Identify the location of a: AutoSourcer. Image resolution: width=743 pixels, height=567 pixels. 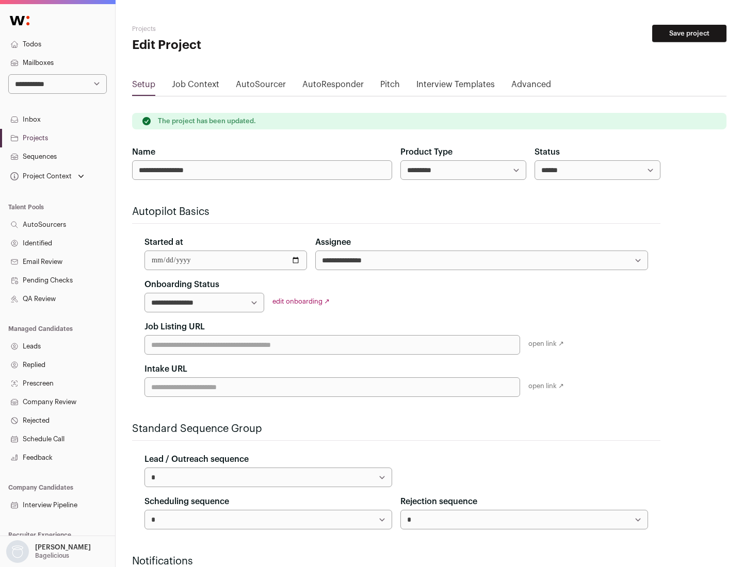
(260, 87).